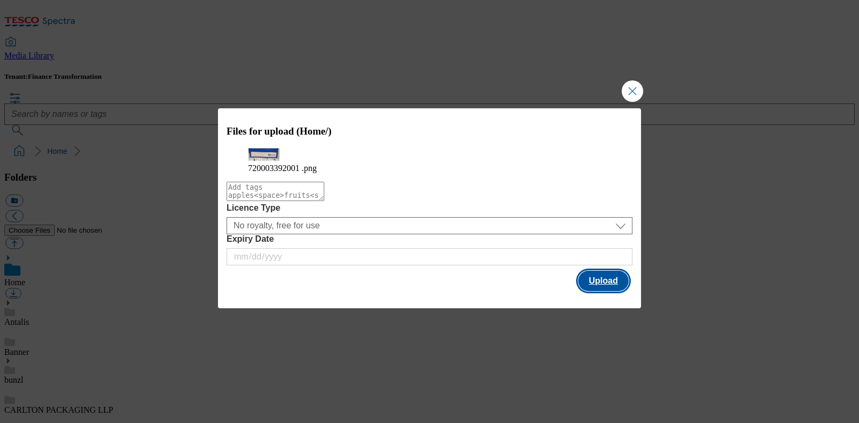 The height and width of the screenshot is (423, 859). Describe the element at coordinates (264, 155) in the screenshot. I see `img: preview` at that location.